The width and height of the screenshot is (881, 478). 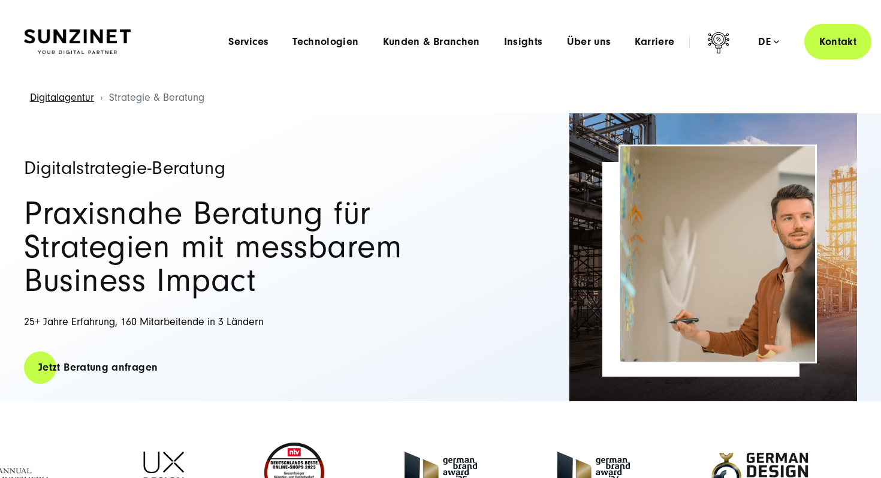 What do you see at coordinates (77, 42) in the screenshot?
I see `img: SUNZINET Full Service Digital Agentur` at bounding box center [77, 42].